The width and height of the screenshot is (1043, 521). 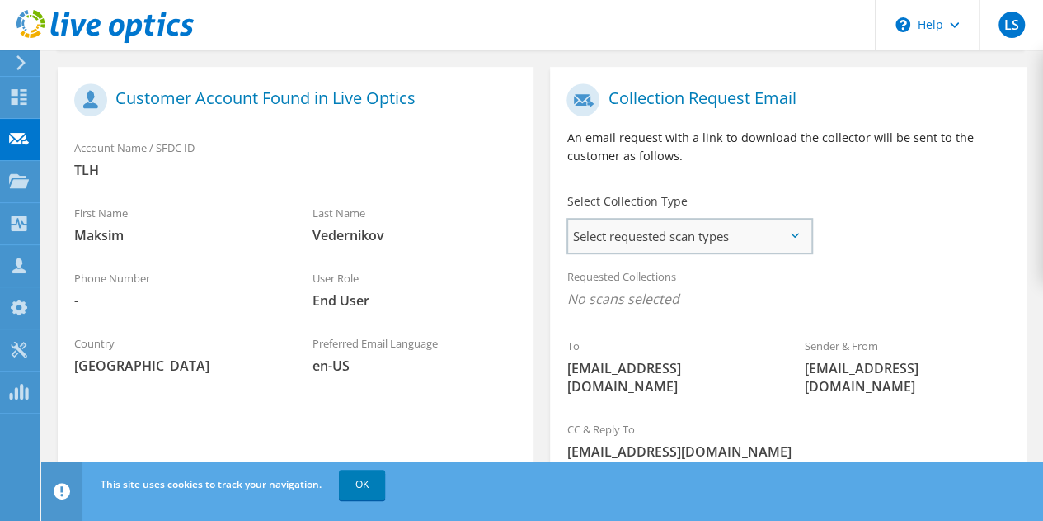 I want to click on span: en-US, so click(x=415, y=365).